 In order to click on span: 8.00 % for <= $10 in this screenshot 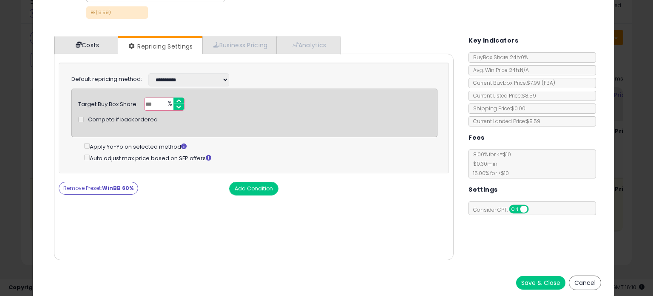, I will do `click(490, 163)`.